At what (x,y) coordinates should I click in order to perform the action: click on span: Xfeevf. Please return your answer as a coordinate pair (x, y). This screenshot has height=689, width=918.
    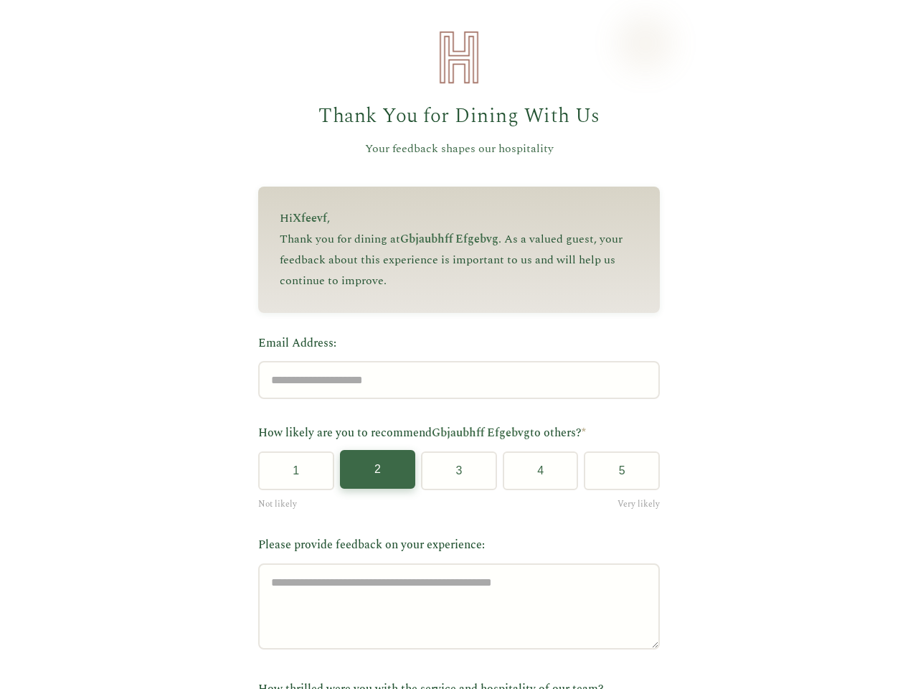
    Looking at the image, I should click on (310, 218).